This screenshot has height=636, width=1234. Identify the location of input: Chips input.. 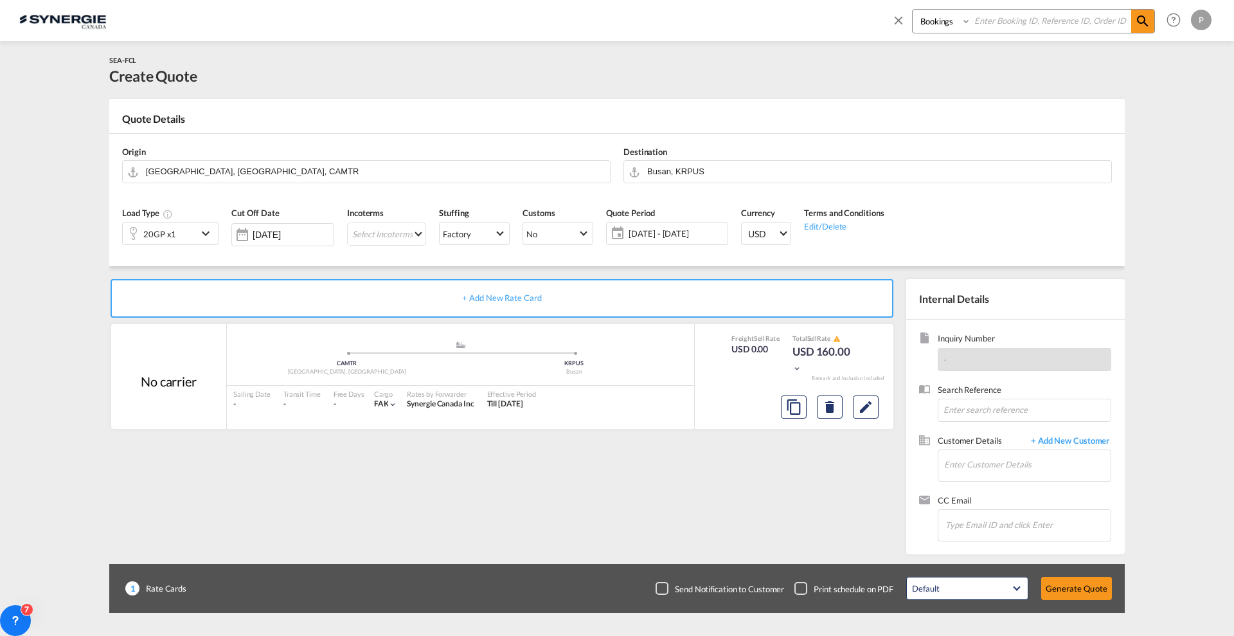
(1010, 525).